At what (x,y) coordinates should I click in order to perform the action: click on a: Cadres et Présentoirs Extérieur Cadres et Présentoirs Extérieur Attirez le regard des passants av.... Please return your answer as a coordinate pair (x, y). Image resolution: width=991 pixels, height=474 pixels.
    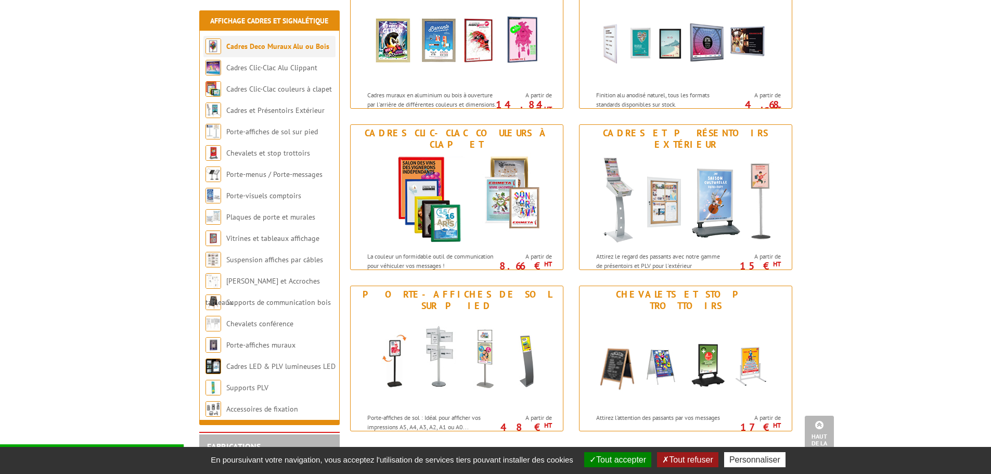
    Looking at the image, I should click on (686, 197).